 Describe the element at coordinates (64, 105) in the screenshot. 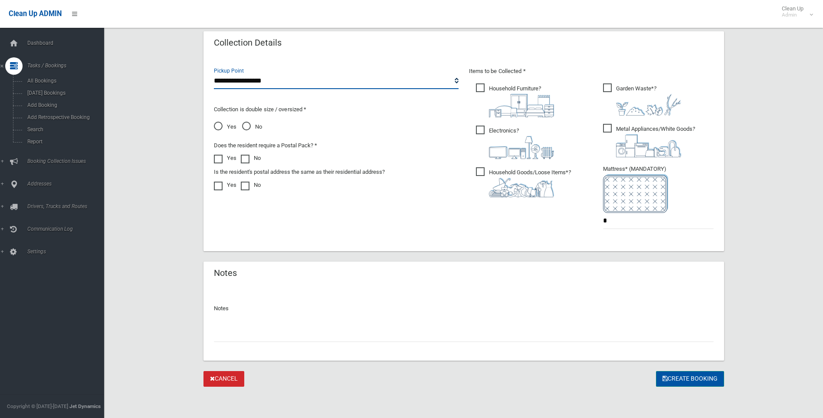

I see `span: Add Booking` at that location.